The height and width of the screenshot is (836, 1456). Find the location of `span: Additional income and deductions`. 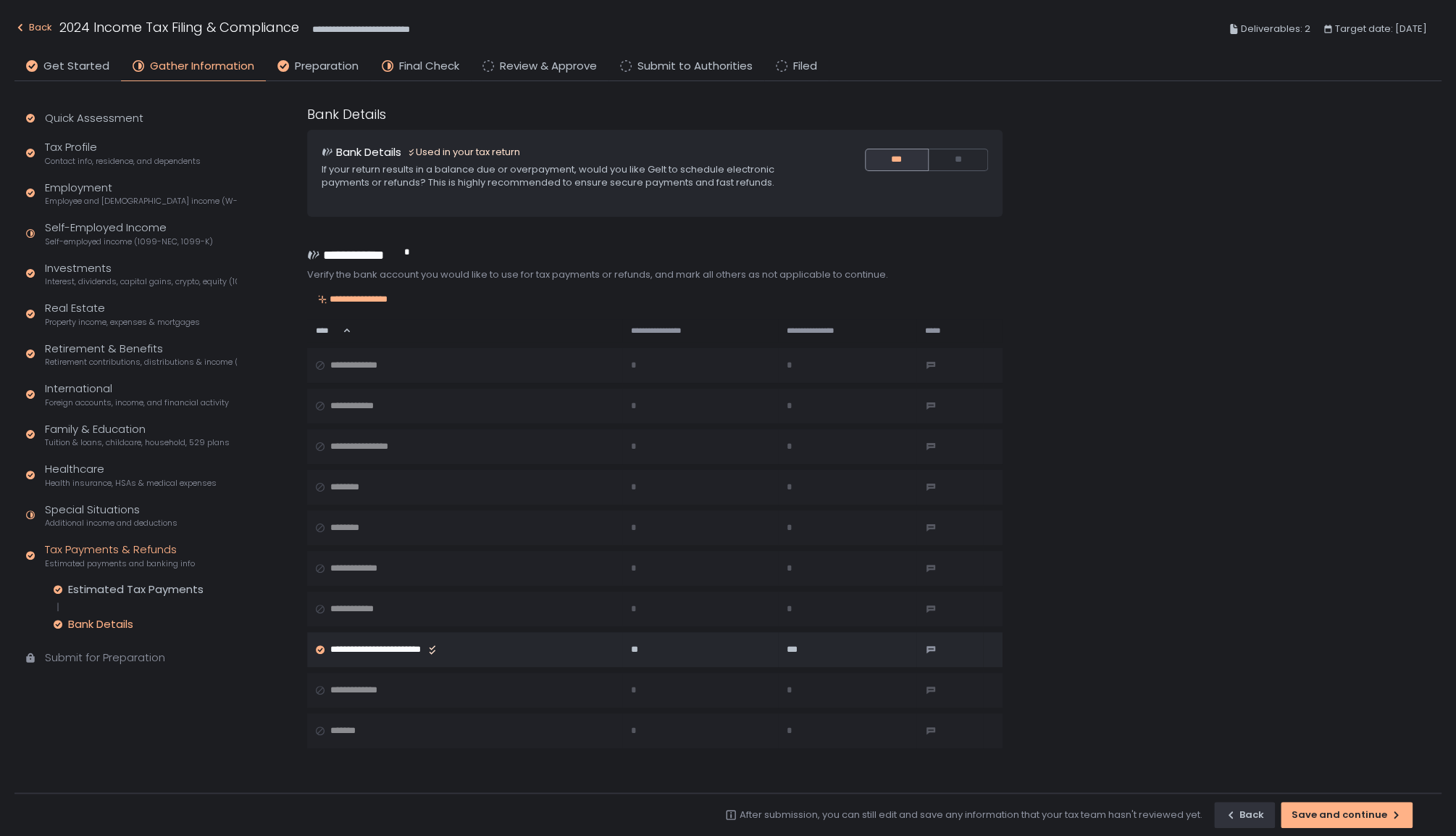

span: Additional income and deductions is located at coordinates (111, 522).